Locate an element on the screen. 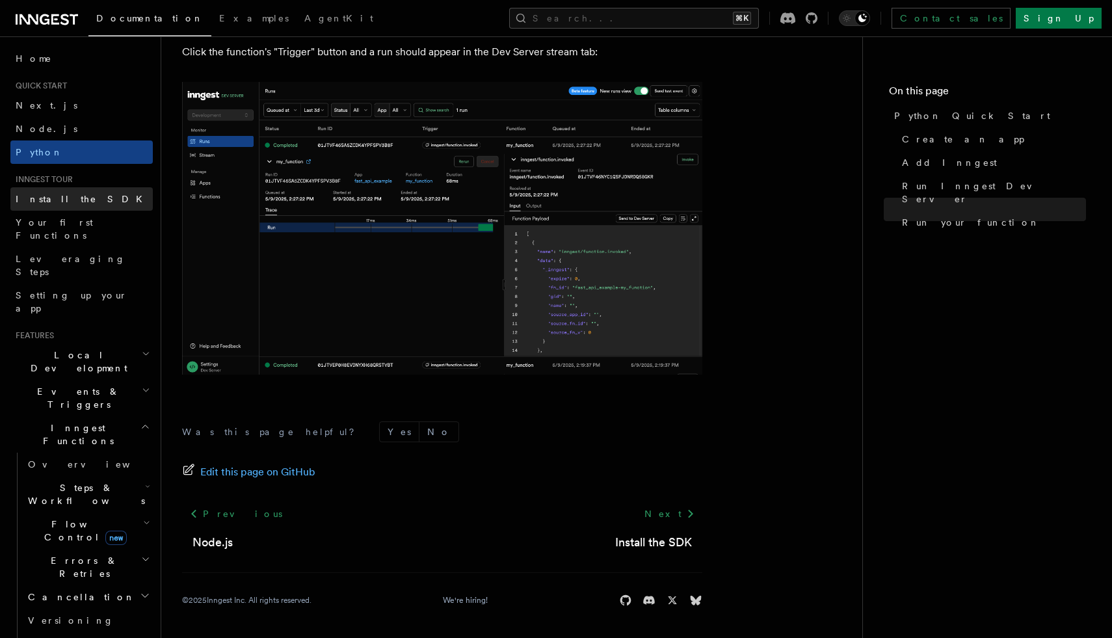 The height and width of the screenshot is (638, 1112). button: Steps & Workflows is located at coordinates (88, 494).